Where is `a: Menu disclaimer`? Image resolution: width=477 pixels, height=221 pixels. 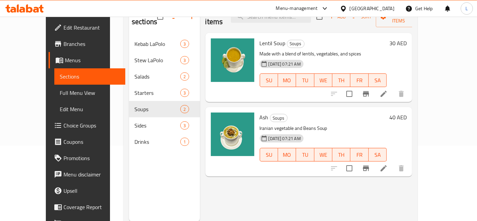
a: Menu disclaimer is located at coordinates (87, 174).